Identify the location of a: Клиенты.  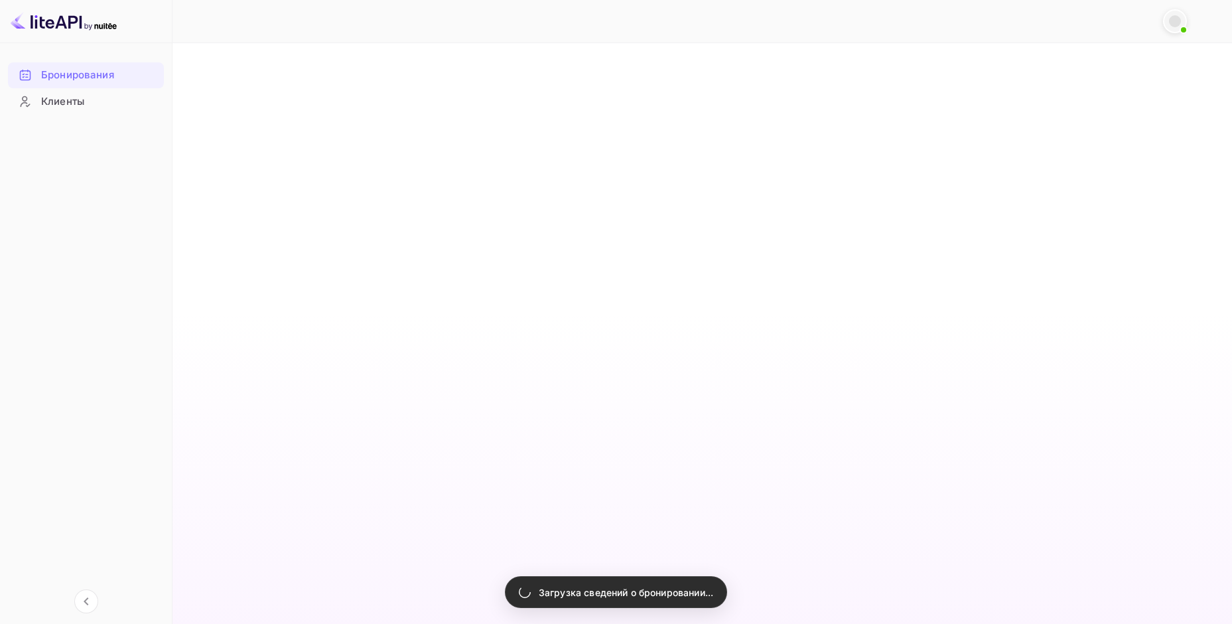
(86, 101).